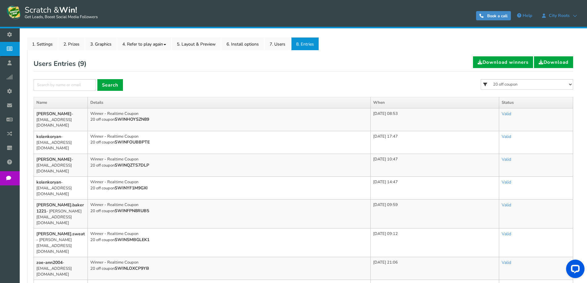 Image resolution: width=587 pixels, height=283 pixels. What do you see at coordinates (229, 103) in the screenshot?
I see `th: Details` at bounding box center [229, 103].